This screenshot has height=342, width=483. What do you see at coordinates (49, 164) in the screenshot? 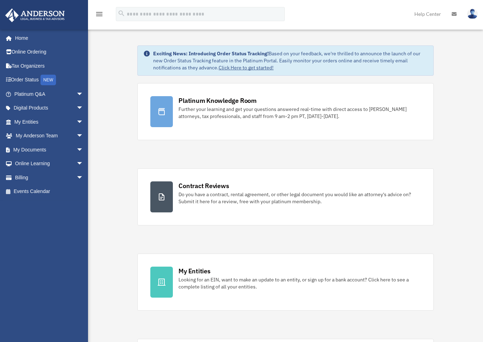
I see `a: Online Learningarrow_drop_down` at bounding box center [49, 164].